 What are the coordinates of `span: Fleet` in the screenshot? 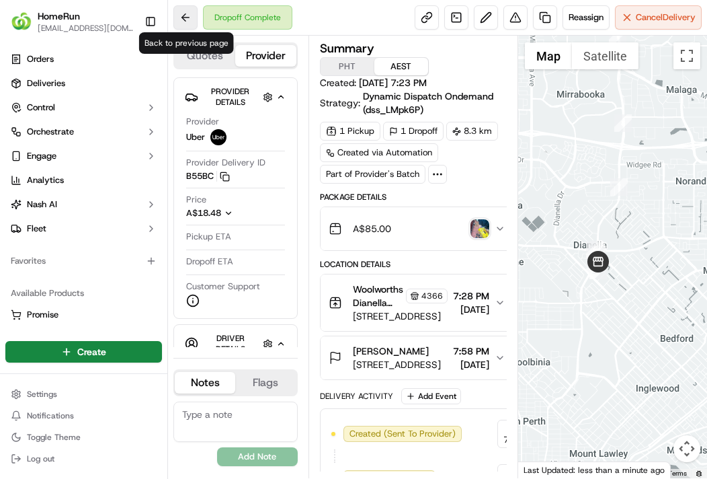 It's located at (36, 229).